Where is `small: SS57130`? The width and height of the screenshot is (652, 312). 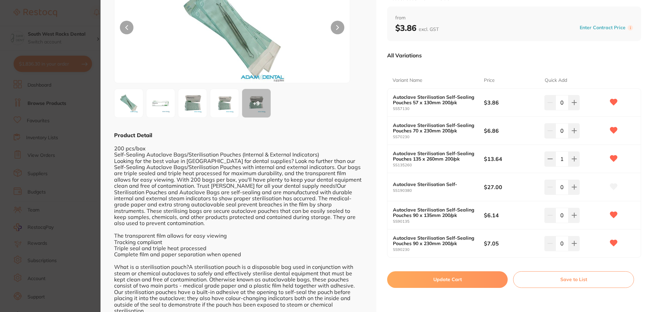
small: SS57130 is located at coordinates (439, 109).